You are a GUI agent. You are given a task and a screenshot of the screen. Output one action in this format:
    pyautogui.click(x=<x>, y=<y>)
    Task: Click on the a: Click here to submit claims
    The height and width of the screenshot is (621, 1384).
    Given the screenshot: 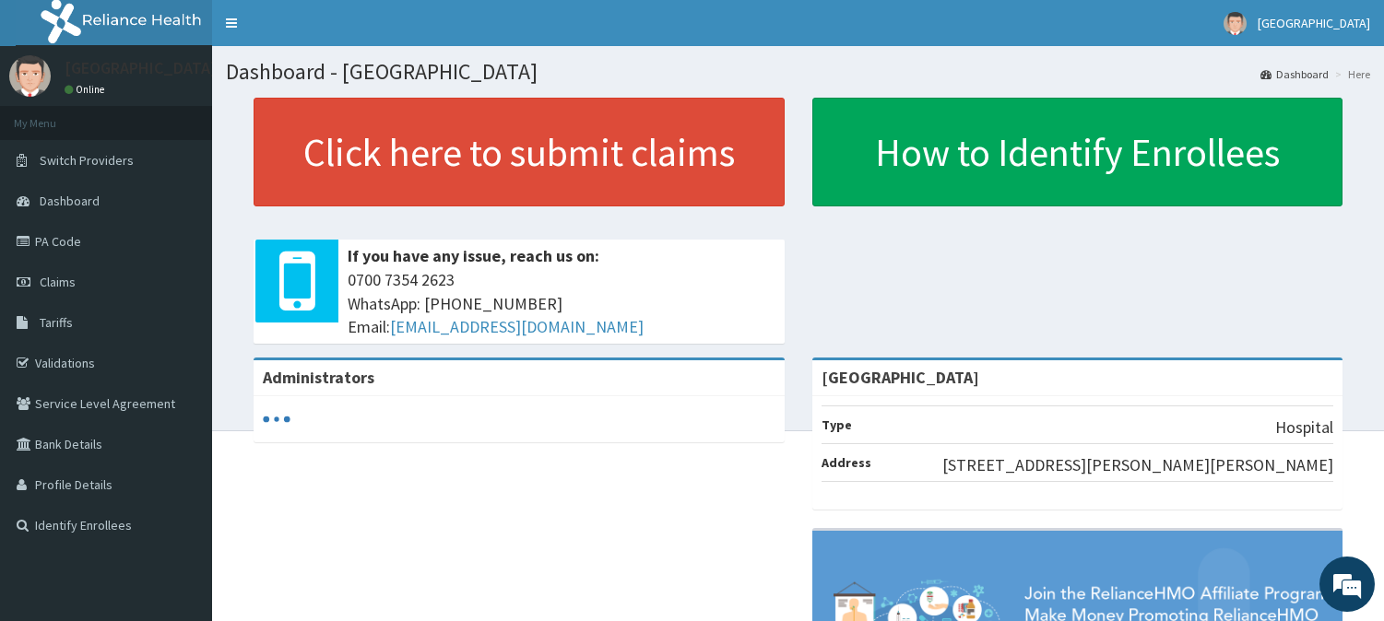 What is the action you would take?
    pyautogui.click(x=519, y=152)
    